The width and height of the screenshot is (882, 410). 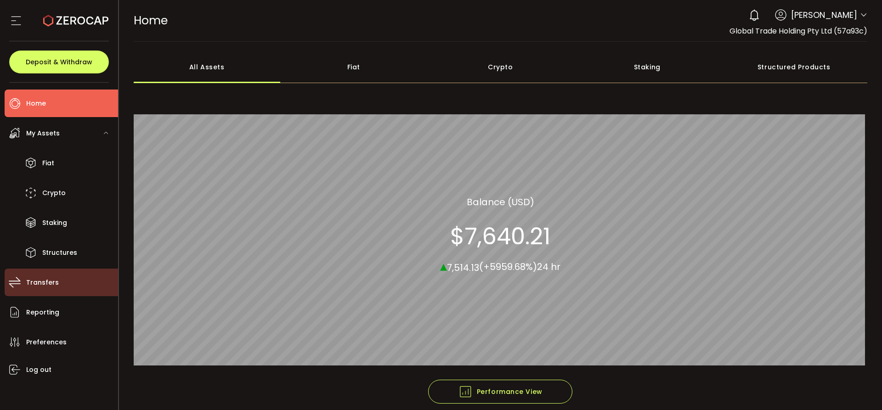 I want to click on span: Reporting, so click(x=43, y=312).